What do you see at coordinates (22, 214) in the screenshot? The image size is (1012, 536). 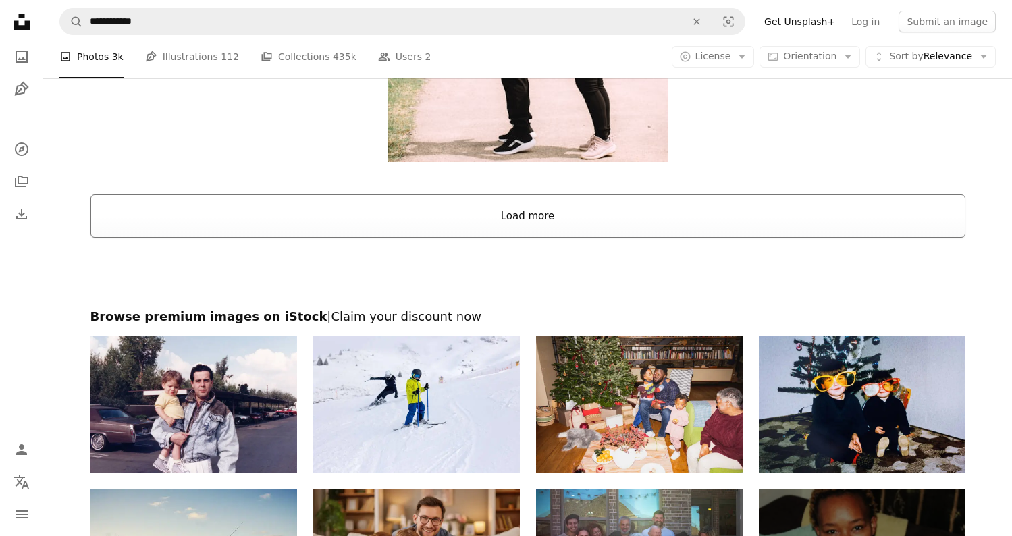 I see `a: Download History` at bounding box center [22, 214].